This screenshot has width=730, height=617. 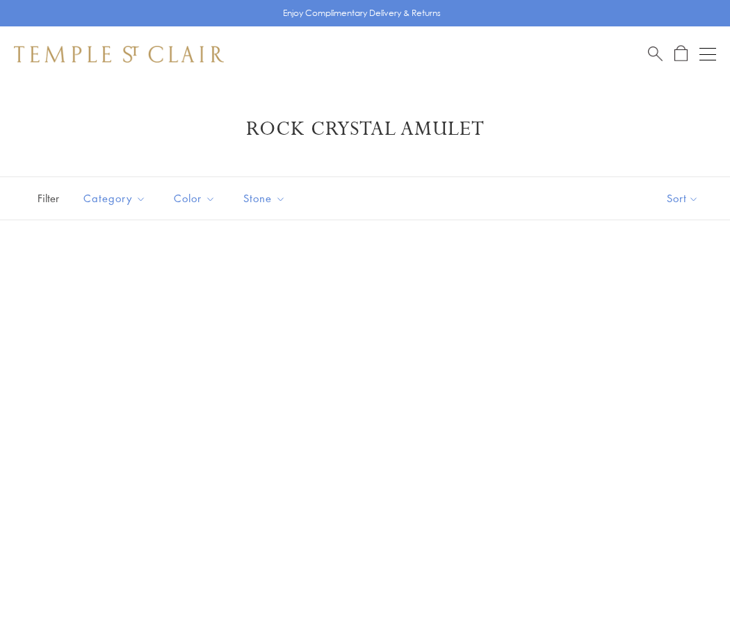 What do you see at coordinates (115, 198) in the screenshot?
I see `button: Category` at bounding box center [115, 198].